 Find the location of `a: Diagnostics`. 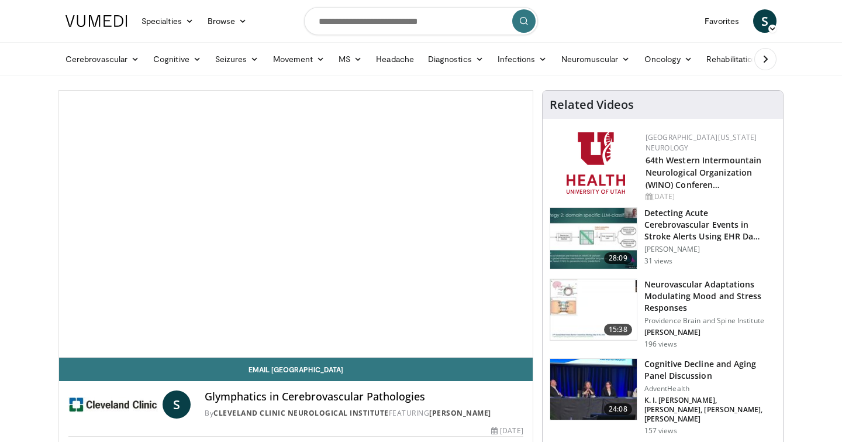

a: Diagnostics is located at coordinates (456, 59).